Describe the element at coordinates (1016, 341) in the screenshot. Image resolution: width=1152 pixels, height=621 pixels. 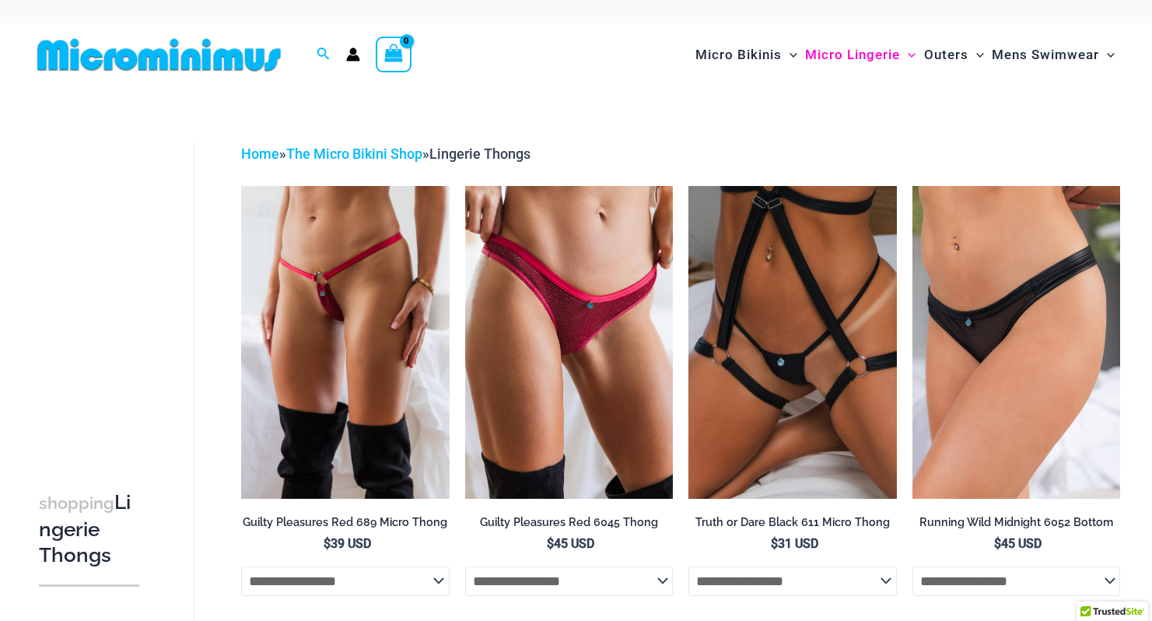
I see `img: Running Wild Midnight 6052 Bottom 01` at that location.